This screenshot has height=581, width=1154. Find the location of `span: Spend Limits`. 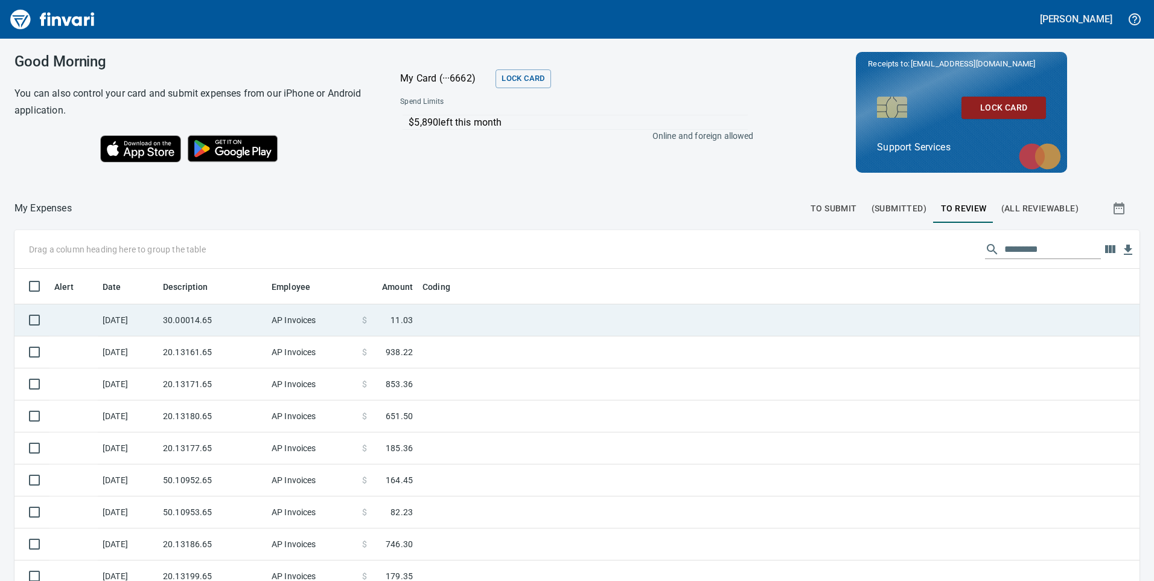

span: Spend Limits is located at coordinates (499, 102).